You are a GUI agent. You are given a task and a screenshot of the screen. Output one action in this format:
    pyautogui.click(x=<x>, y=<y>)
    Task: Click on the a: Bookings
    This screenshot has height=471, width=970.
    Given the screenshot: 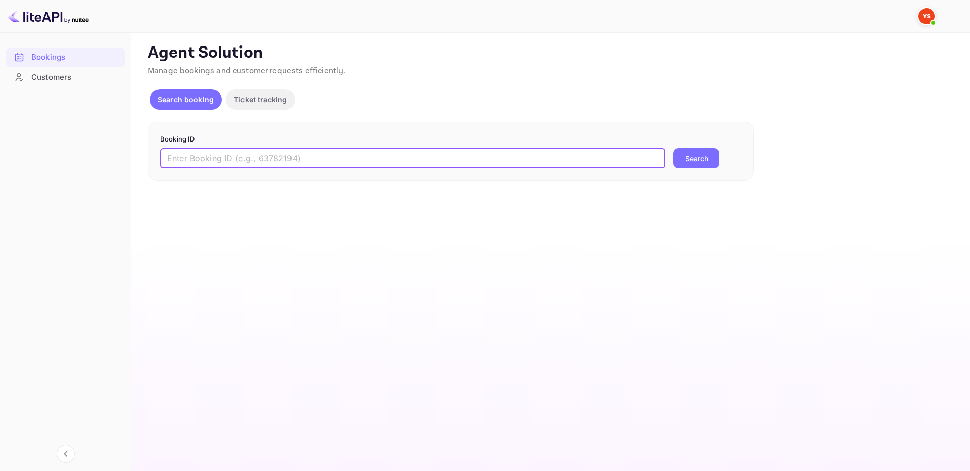 What is the action you would take?
    pyautogui.click(x=65, y=57)
    